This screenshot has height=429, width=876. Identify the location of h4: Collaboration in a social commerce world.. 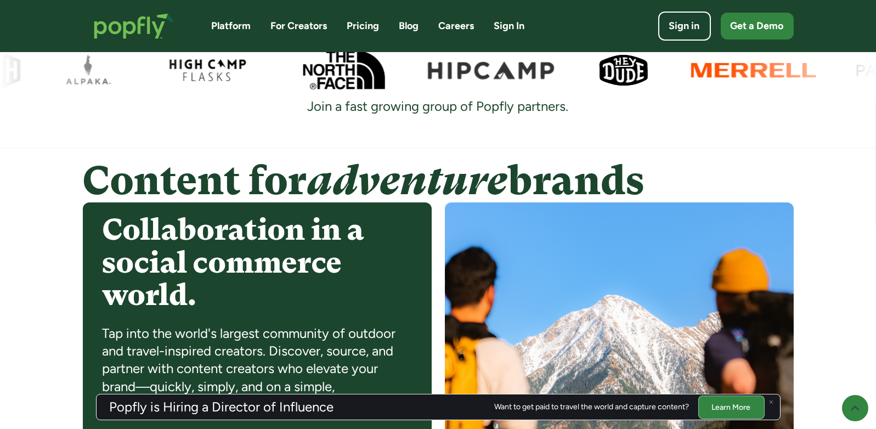
(257, 262).